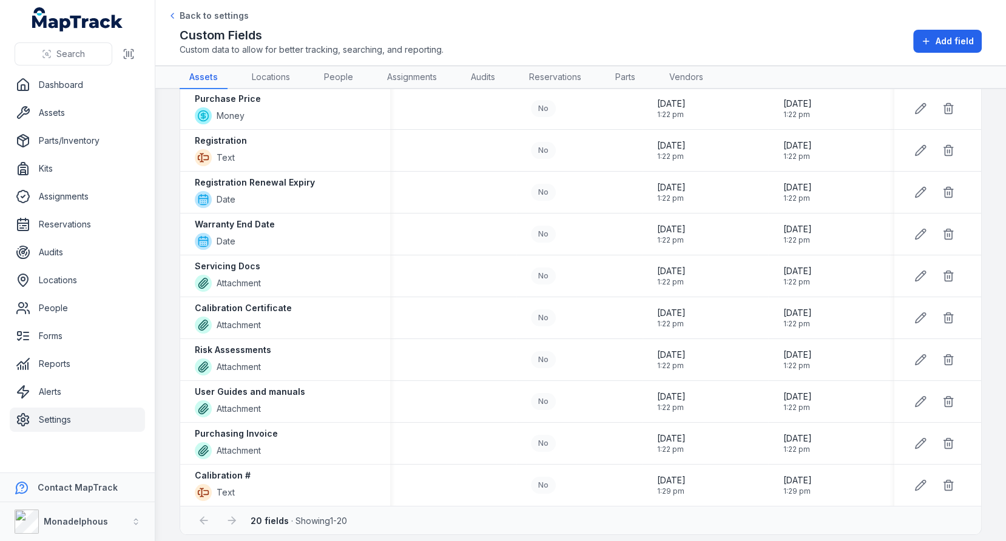 Image resolution: width=1006 pixels, height=541 pixels. I want to click on a: Forms, so click(77, 336).